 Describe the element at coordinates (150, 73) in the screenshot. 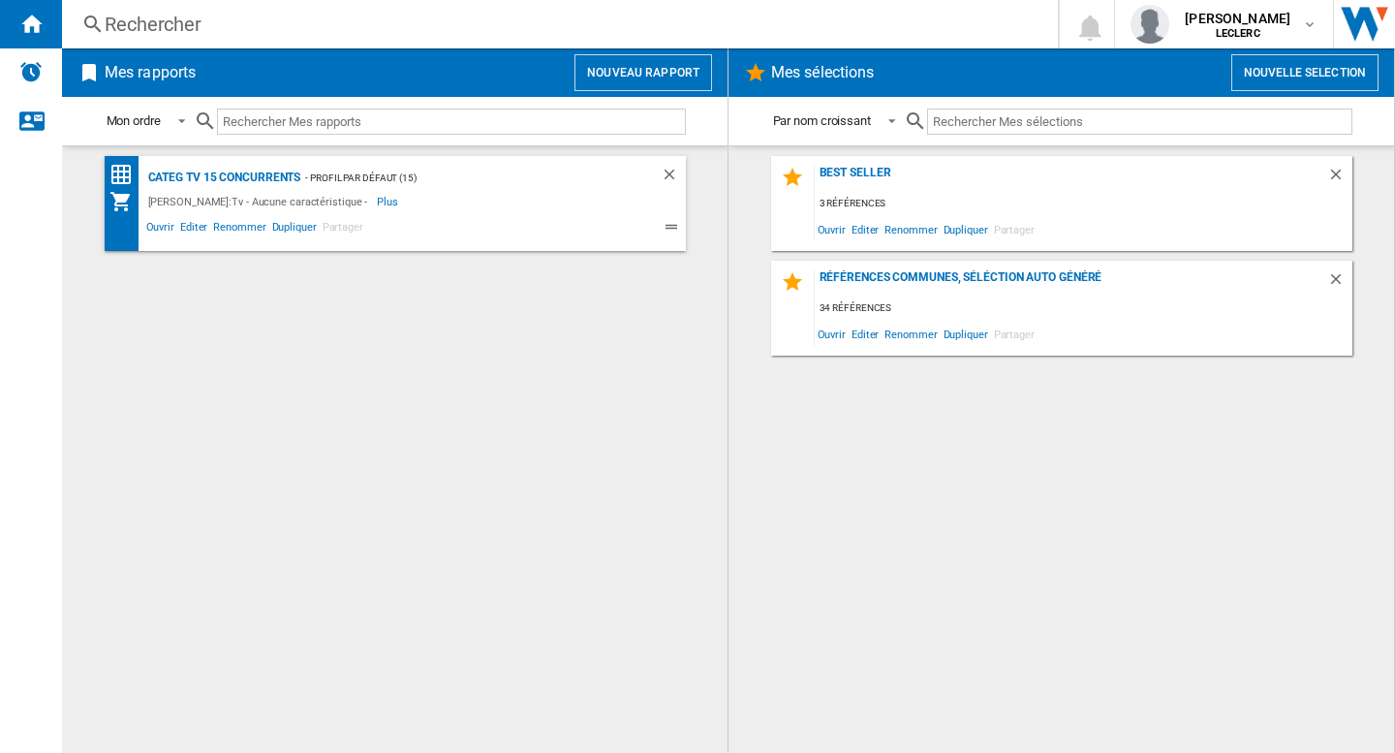

I see `h2: Mes rapports` at that location.